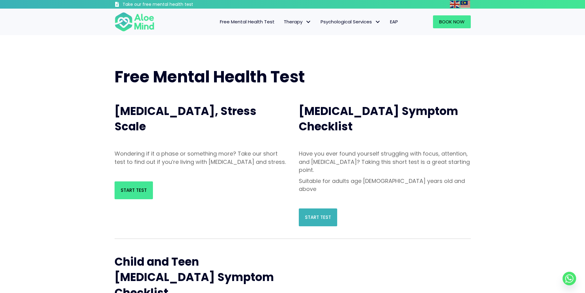 This screenshot has height=293, width=585. Describe the element at coordinates (394, 22) in the screenshot. I see `span: EAP` at that location.